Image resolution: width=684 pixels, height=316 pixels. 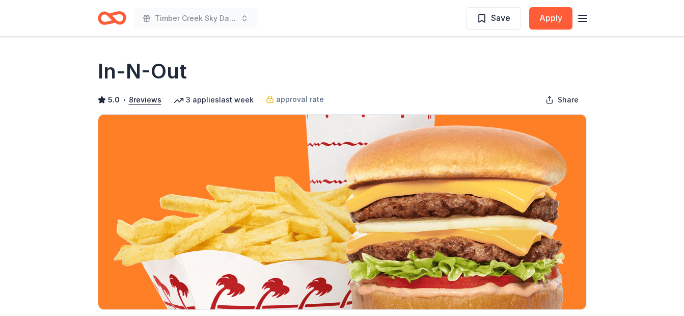 I want to click on button: Save, so click(x=493, y=18).